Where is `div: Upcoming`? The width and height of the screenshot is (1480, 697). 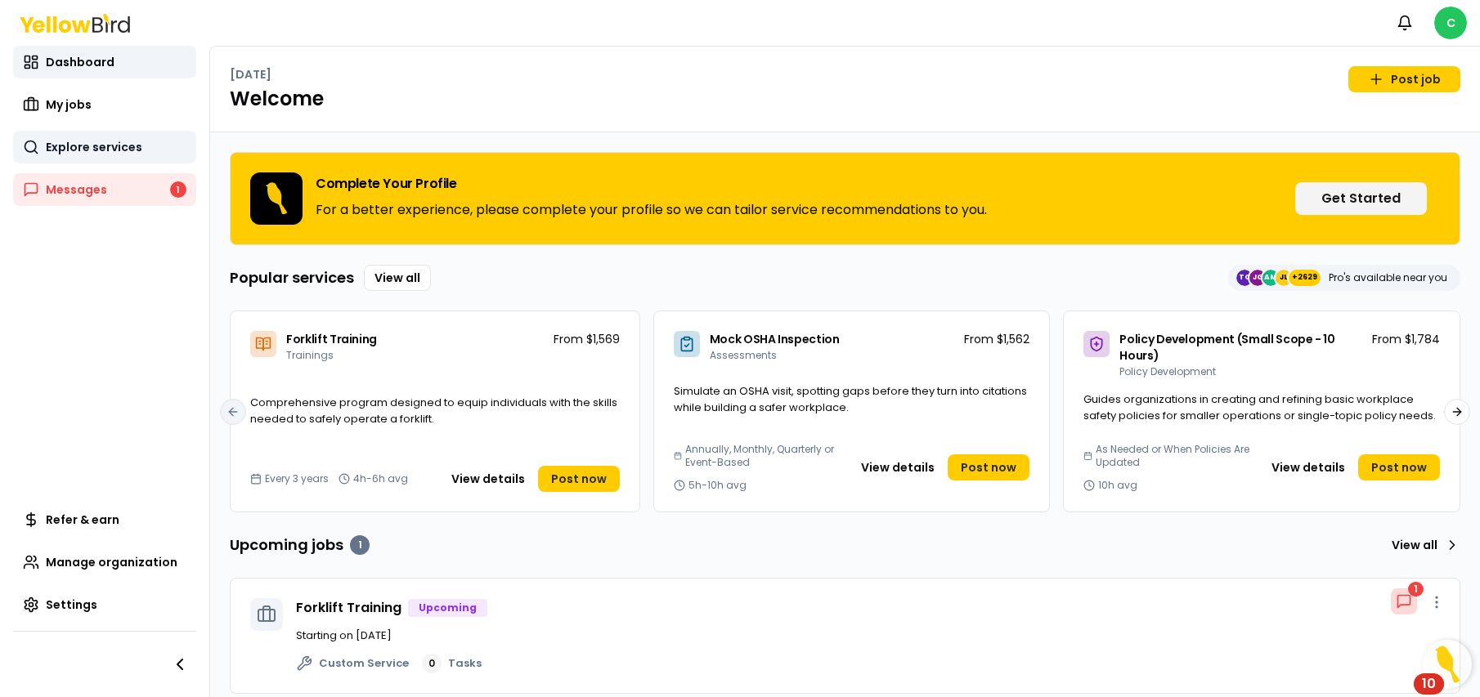
div: Upcoming is located at coordinates (447, 608).